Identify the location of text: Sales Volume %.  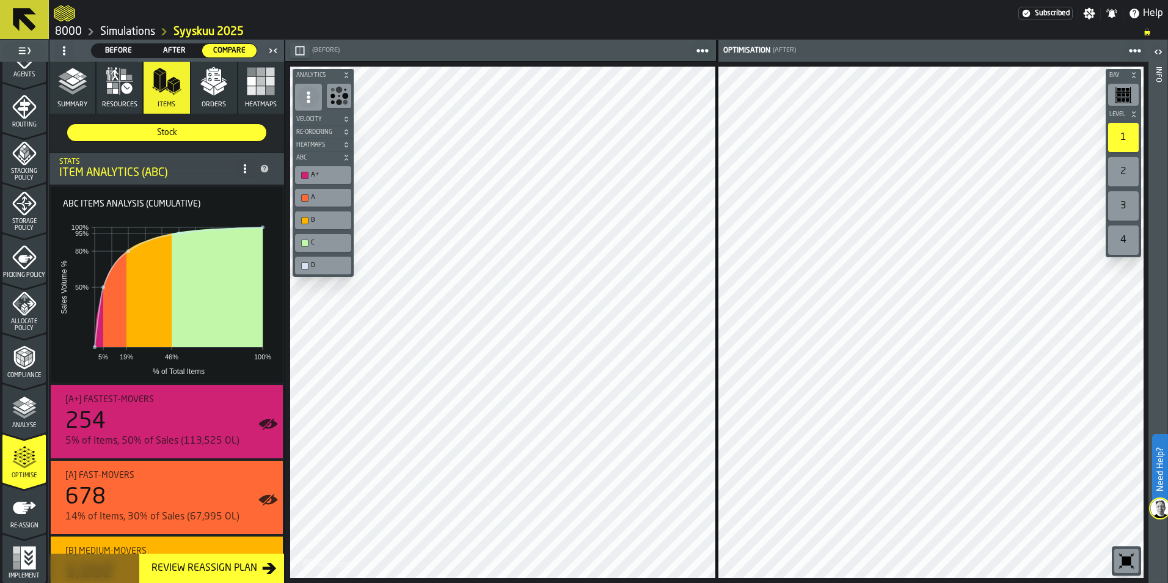
(64, 287).